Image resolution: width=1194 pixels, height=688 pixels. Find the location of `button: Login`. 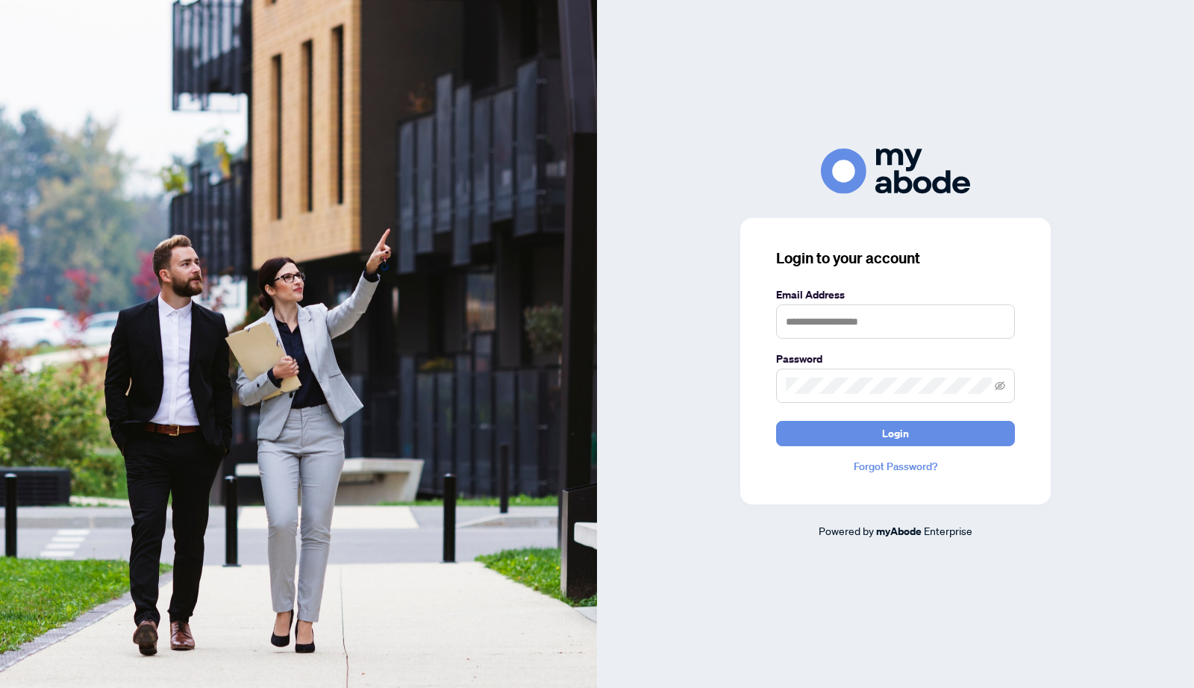

button: Login is located at coordinates (895, 434).